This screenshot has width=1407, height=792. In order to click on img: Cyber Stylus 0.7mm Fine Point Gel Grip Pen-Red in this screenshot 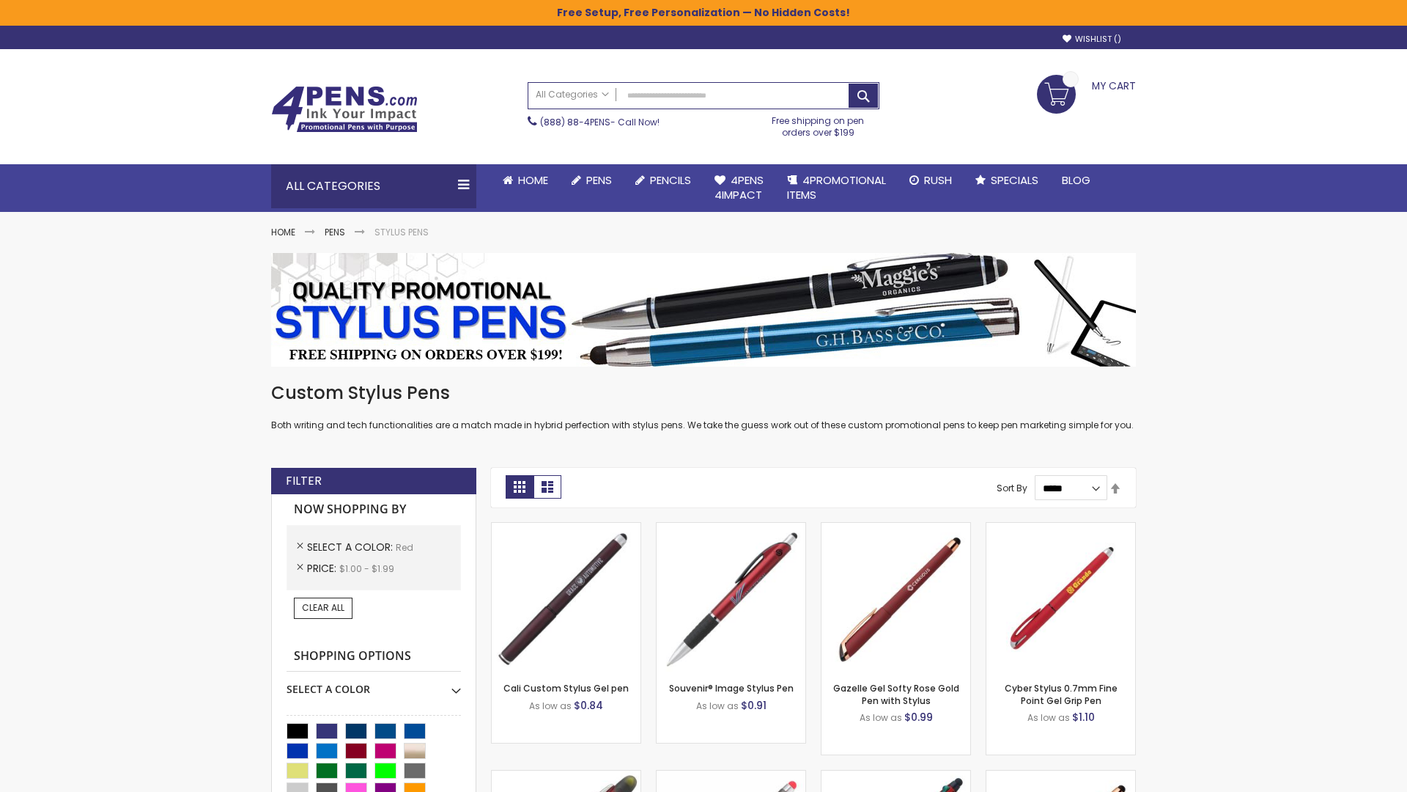, I will do `click(1061, 597)`.